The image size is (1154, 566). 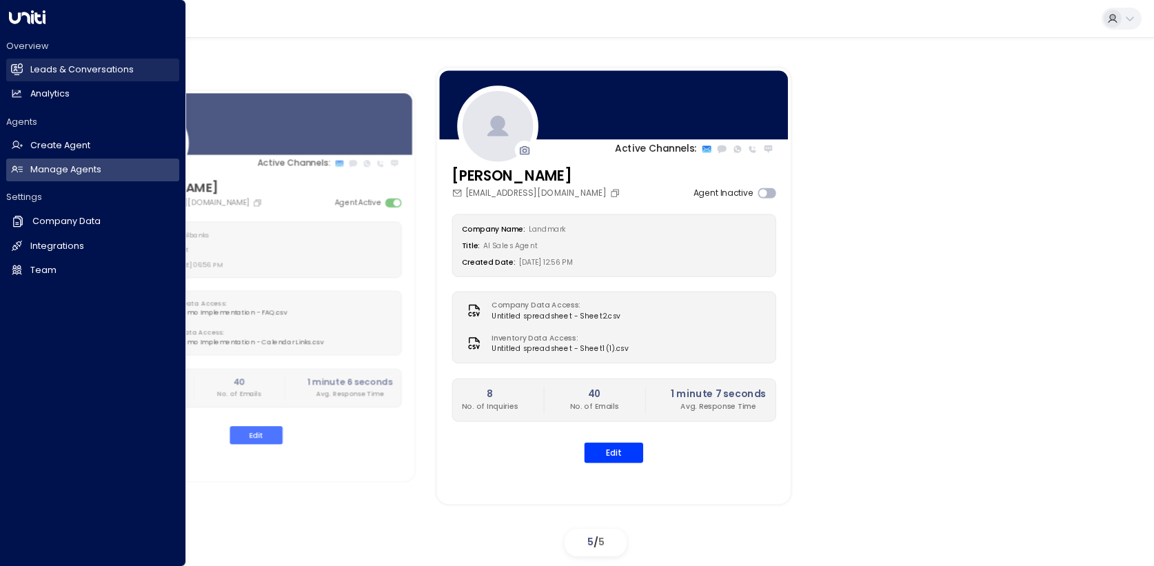 I want to click on h2: Overview, so click(x=92, y=46).